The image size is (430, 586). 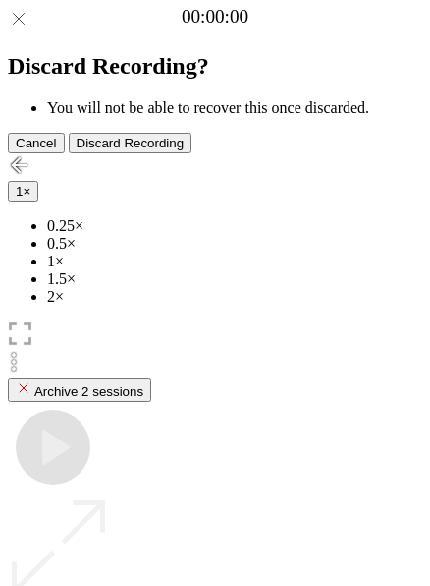 What do you see at coordinates (80, 389) in the screenshot?
I see `button: Archive 2 sessions` at bounding box center [80, 389].